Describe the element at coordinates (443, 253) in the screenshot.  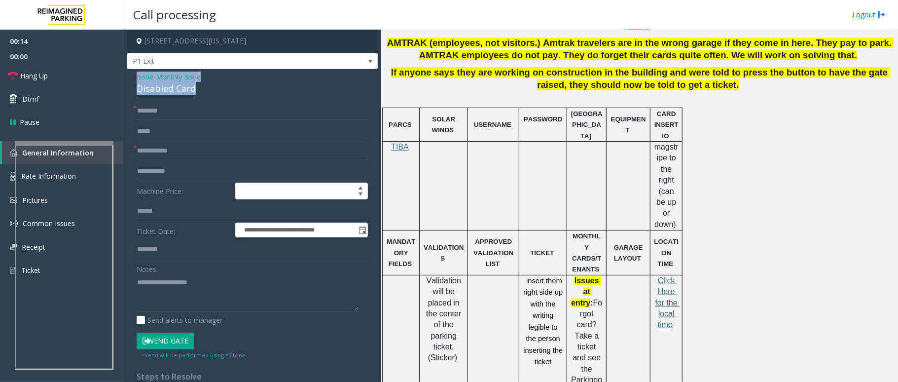
I see `span: VALIDATIONS` at that location.